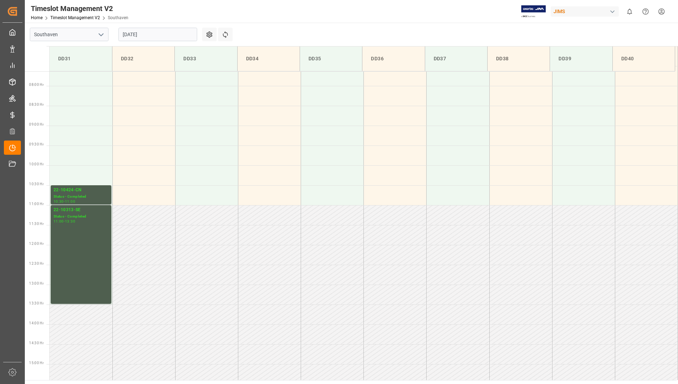 This screenshot has width=678, height=384. What do you see at coordinates (158, 34) in the screenshot?
I see `input: DD-MM-YYYY` at bounding box center [158, 34].